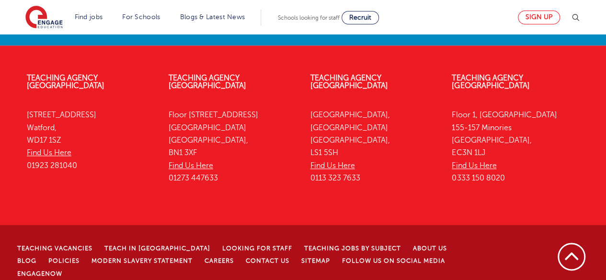 The image size is (606, 280). Describe the element at coordinates (64, 261) in the screenshot. I see `a: Policies` at that location.